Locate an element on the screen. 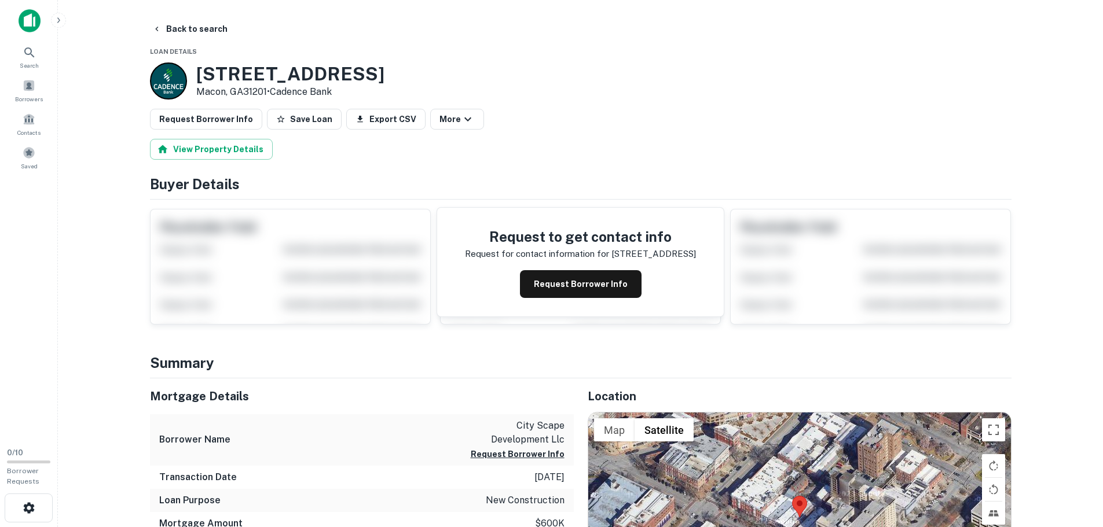 This screenshot has width=1103, height=527. a: Cadence Bank is located at coordinates (300, 91).